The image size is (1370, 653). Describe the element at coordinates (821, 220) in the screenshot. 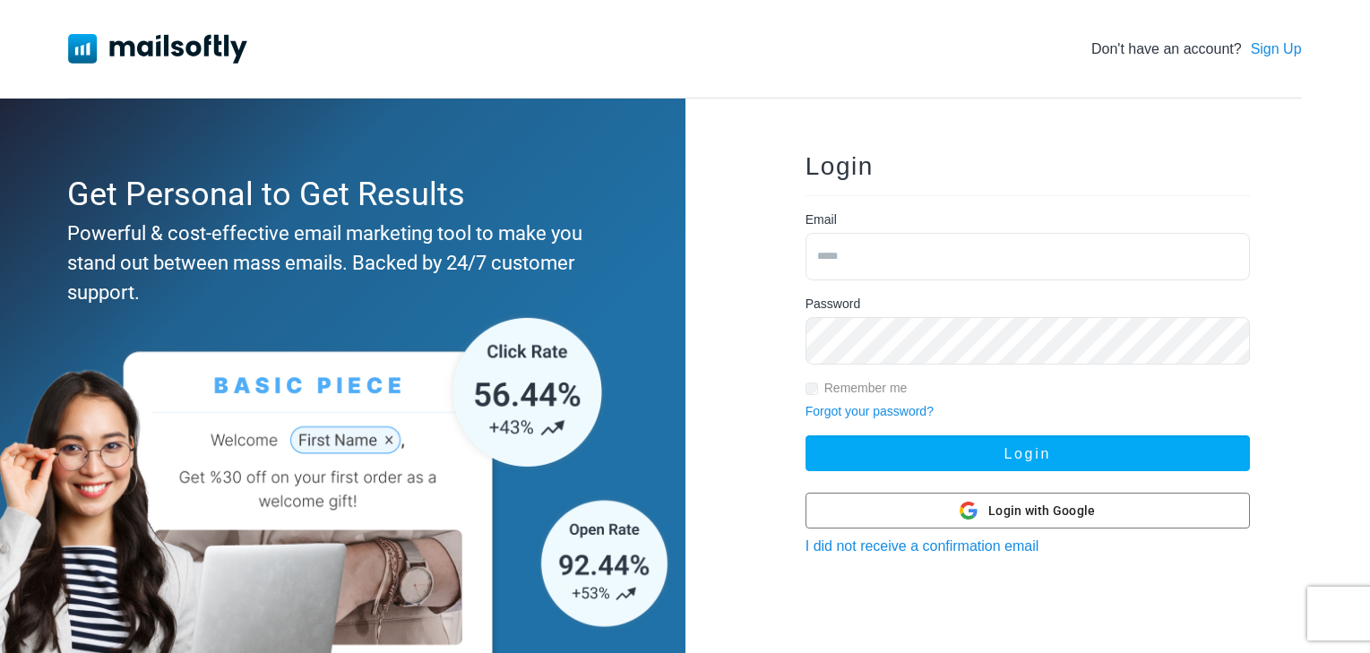

I see `label: Email` at that location.